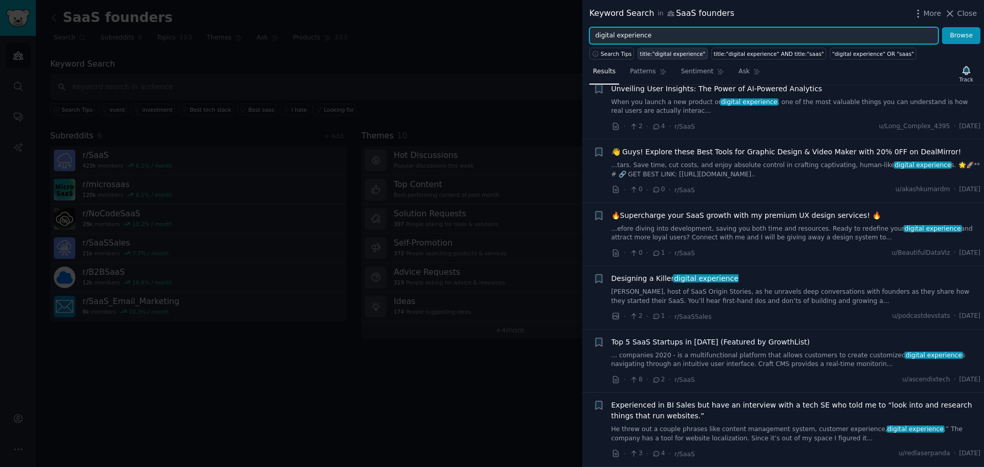 The image size is (984, 467). Describe the element at coordinates (796, 233) in the screenshot. I see `a: ...efore diving into development, saving you both time and resources. Ready to redefine yourdigit...` at that location.